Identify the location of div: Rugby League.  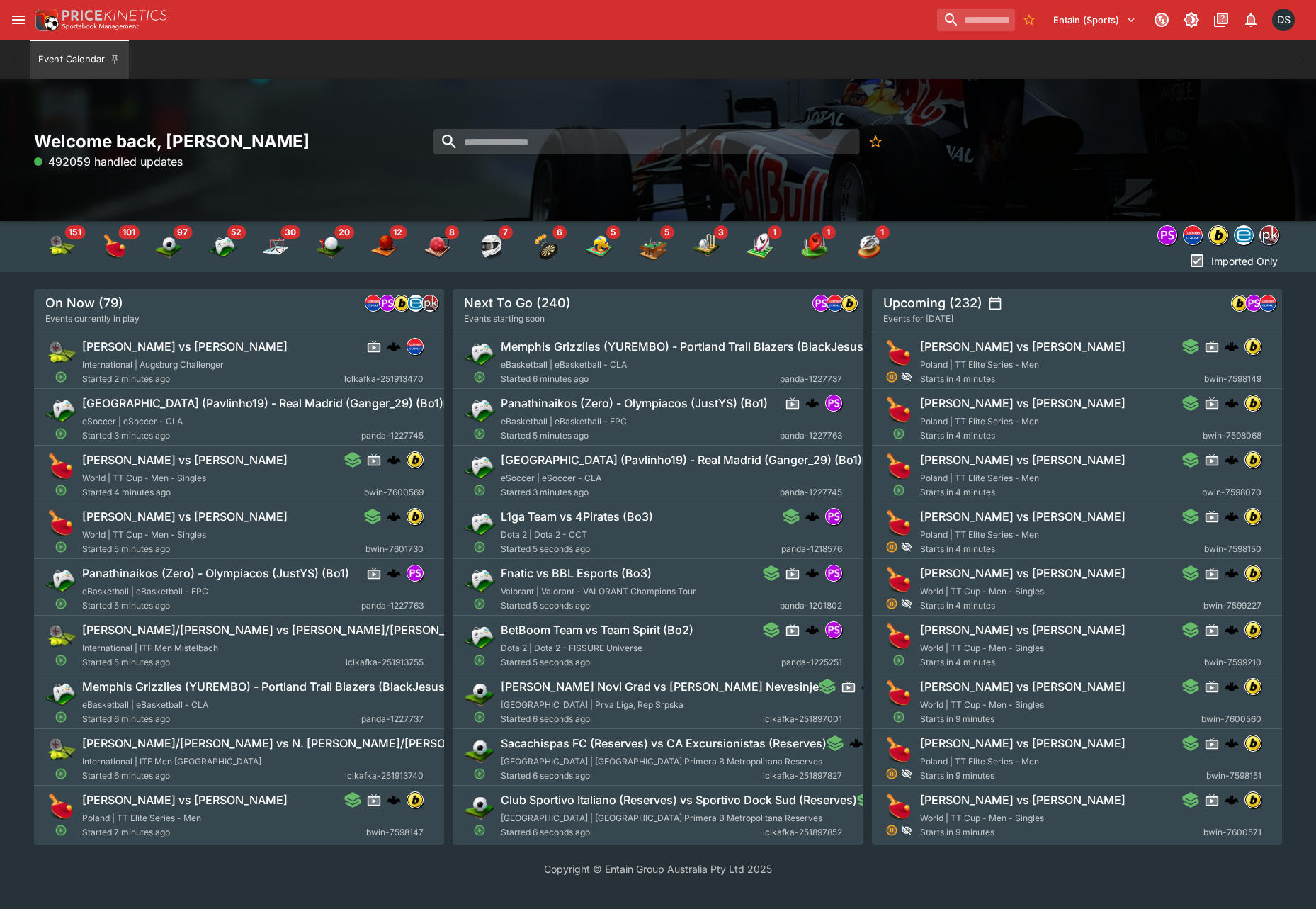
(761, 247).